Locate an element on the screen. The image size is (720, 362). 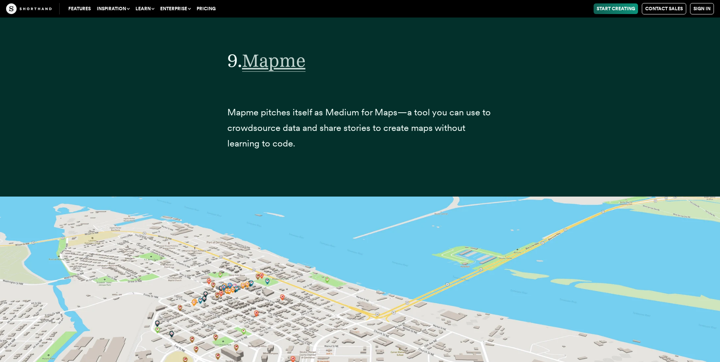
a: Features is located at coordinates (79, 9).